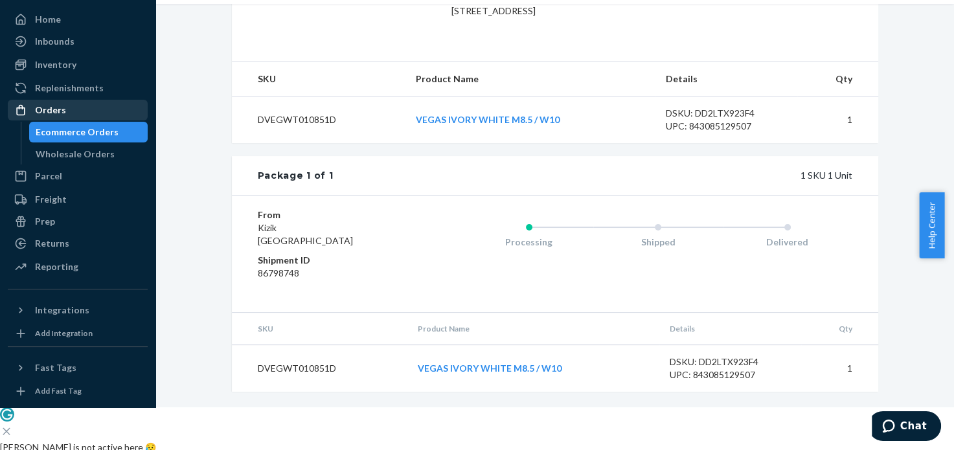 Image resolution: width=954 pixels, height=450 pixels. Describe the element at coordinates (51, 110) in the screenshot. I see `div: Orders` at that location.